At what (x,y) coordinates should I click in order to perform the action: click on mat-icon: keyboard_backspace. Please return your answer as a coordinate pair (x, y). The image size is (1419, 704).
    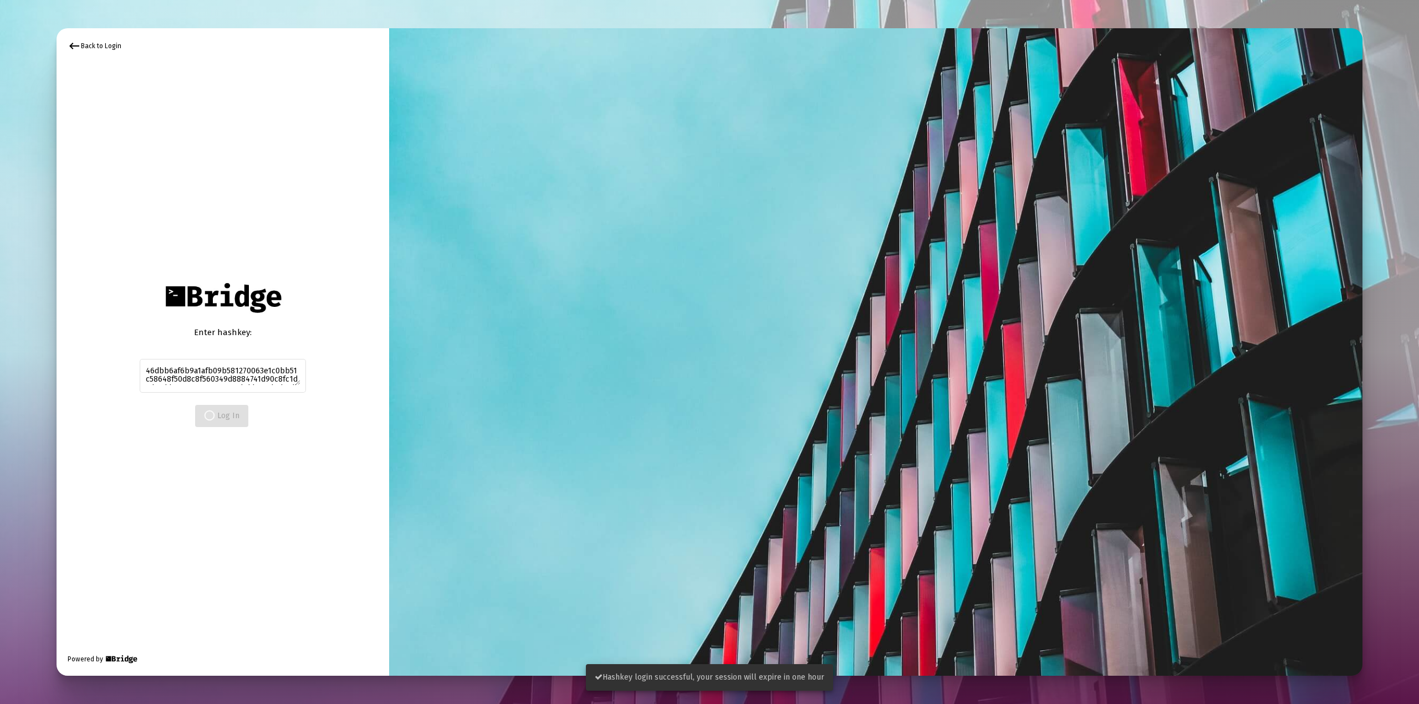
    Looking at the image, I should click on (74, 46).